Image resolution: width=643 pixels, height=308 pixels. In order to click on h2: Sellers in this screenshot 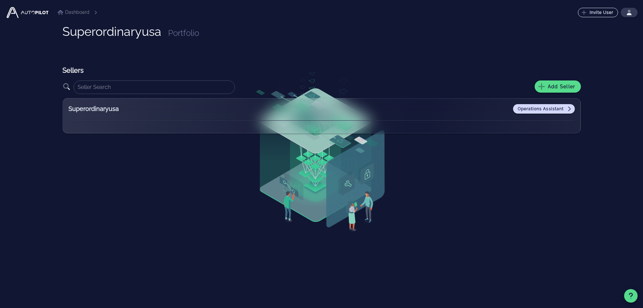, I will do `click(322, 70)`.